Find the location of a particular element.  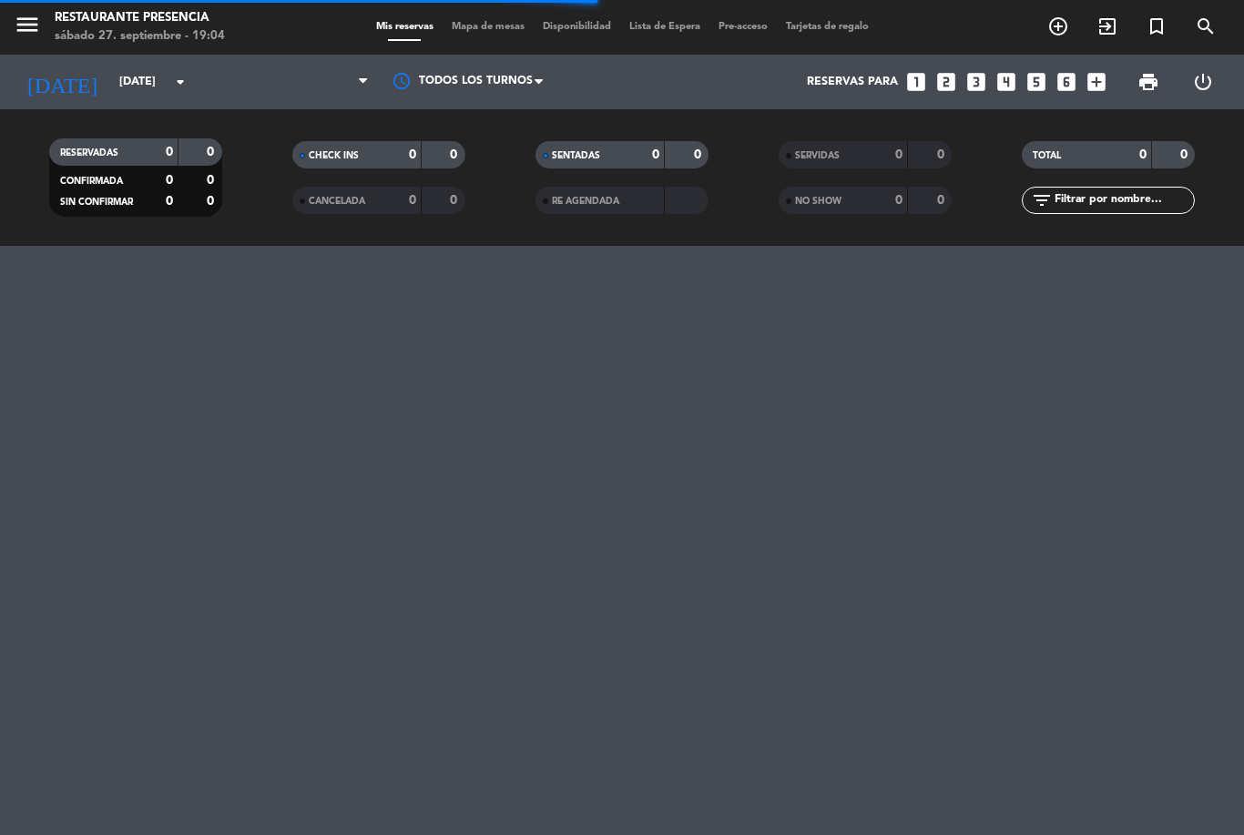

div: Restaurante Presencia is located at coordinates (139, 18).